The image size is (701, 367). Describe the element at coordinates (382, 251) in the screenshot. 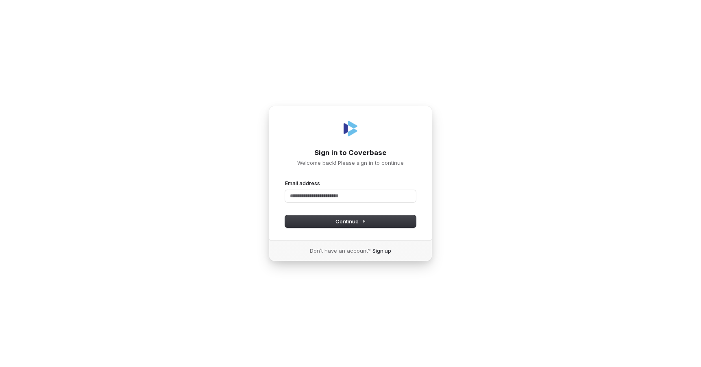

I see `a: Sign up` at that location.